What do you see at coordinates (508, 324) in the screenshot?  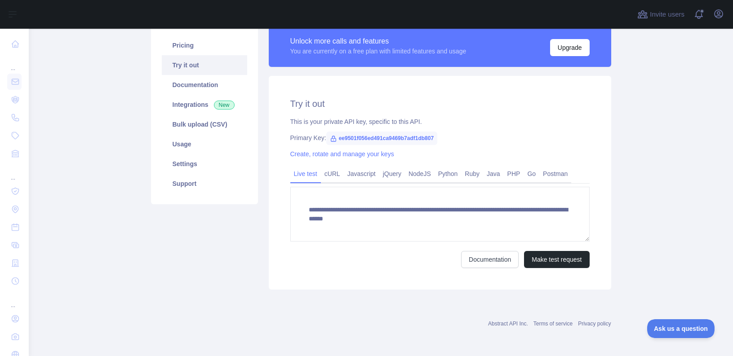 I see `a: Abstract API Inc.` at bounding box center [508, 324].